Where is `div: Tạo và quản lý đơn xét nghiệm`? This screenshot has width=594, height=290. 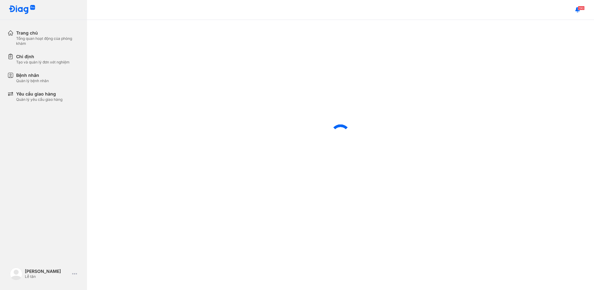
div: Tạo và quản lý đơn xét nghiệm is located at coordinates (43, 62).